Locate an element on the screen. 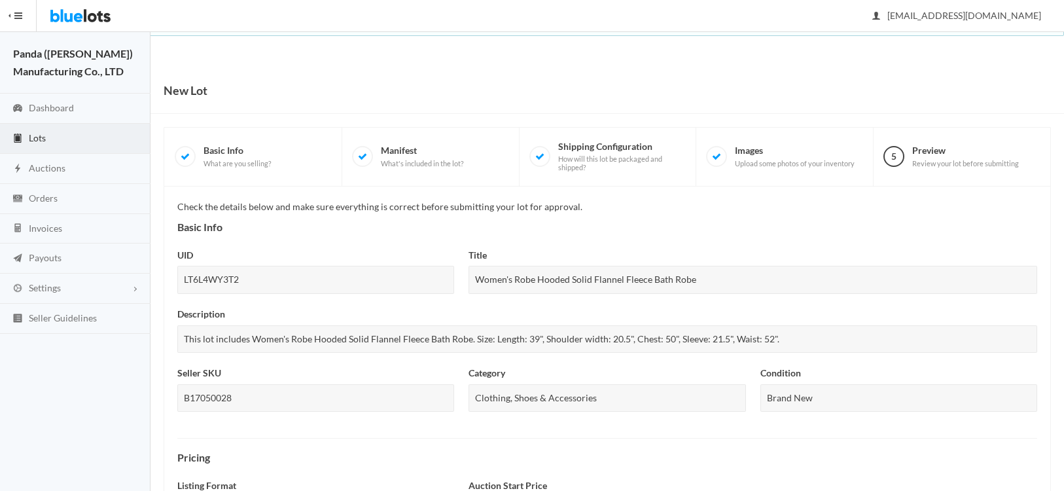 The width and height of the screenshot is (1064, 491). span: Orders is located at coordinates (43, 198).